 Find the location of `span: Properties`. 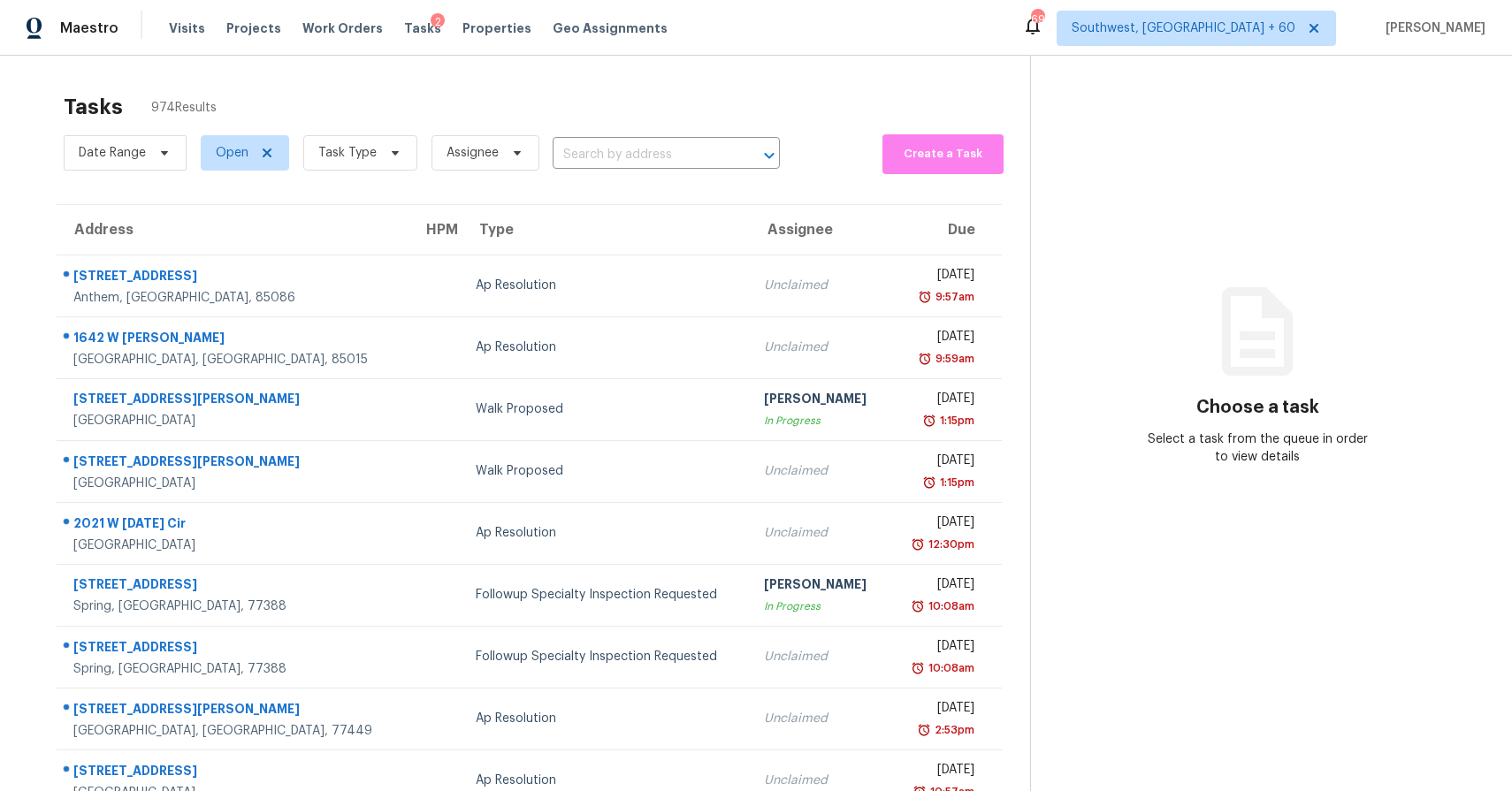

span: Properties is located at coordinates (497, 29).